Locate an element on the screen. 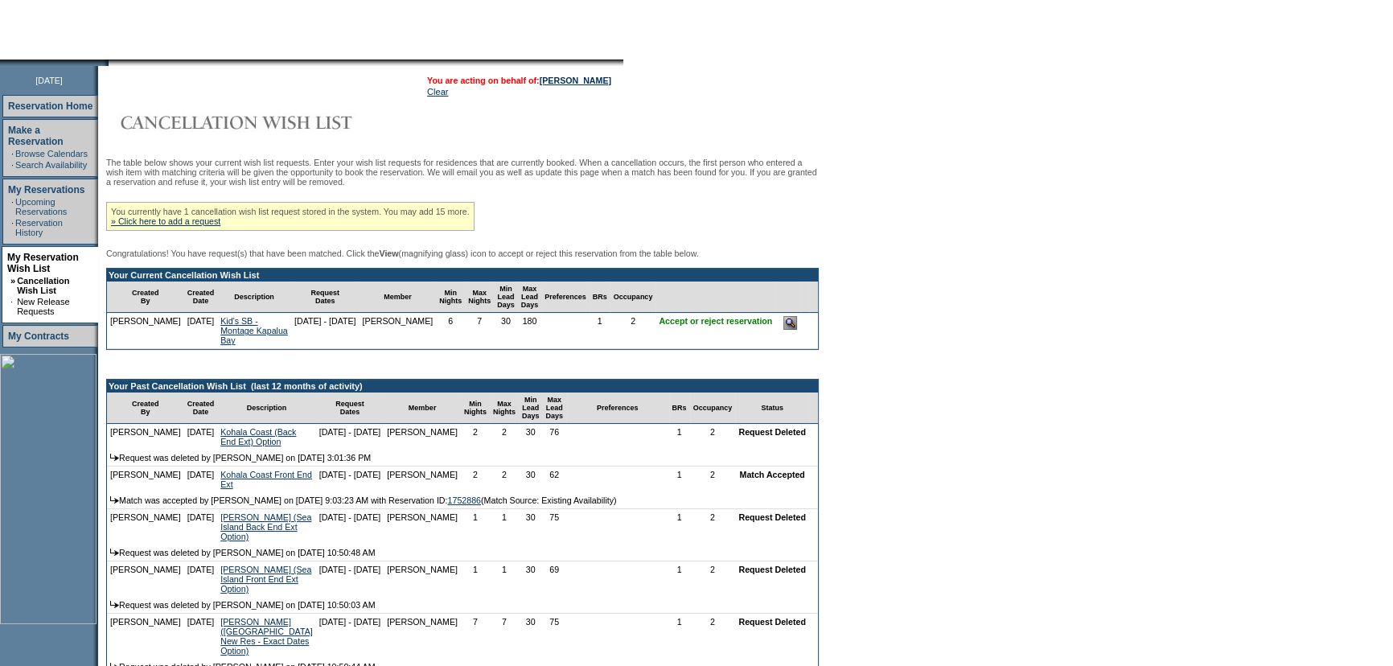 The image size is (1393, 666). td: Min Nights is located at coordinates (475, 408).